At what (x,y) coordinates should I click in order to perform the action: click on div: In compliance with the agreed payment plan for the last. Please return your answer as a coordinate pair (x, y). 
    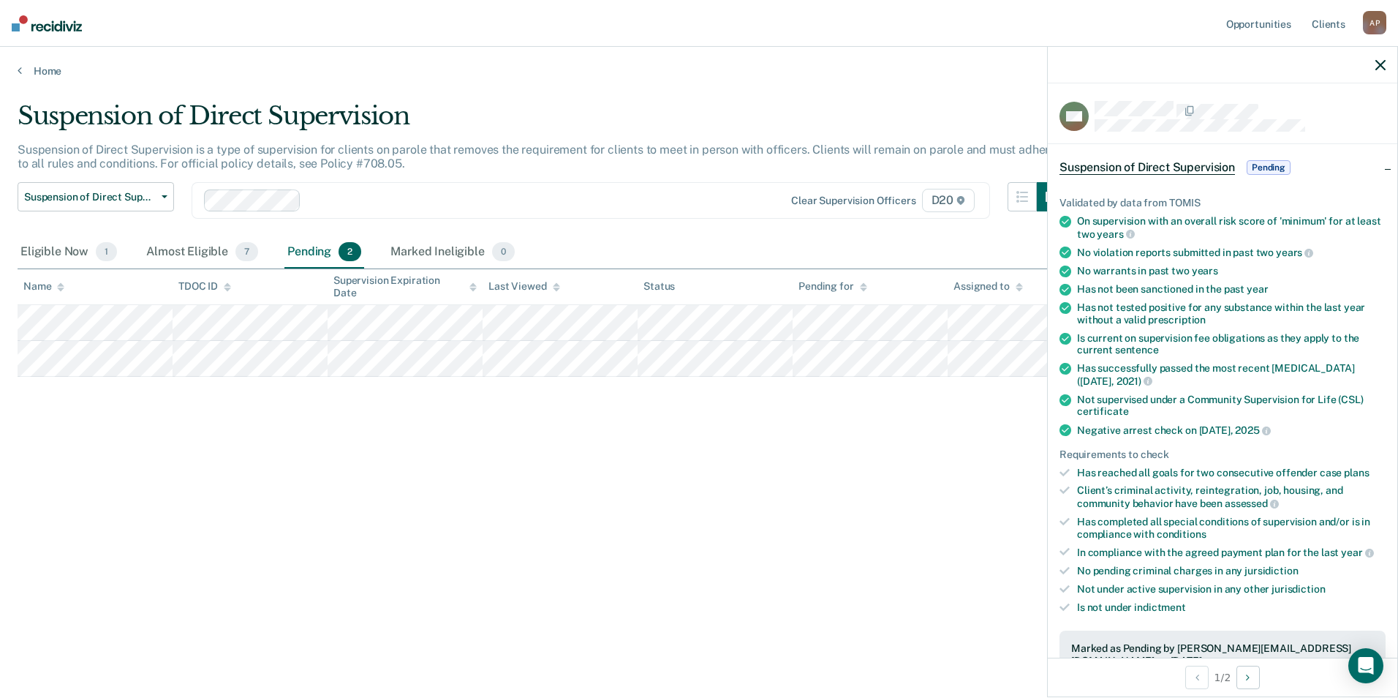
    Looking at the image, I should click on (1232, 552).